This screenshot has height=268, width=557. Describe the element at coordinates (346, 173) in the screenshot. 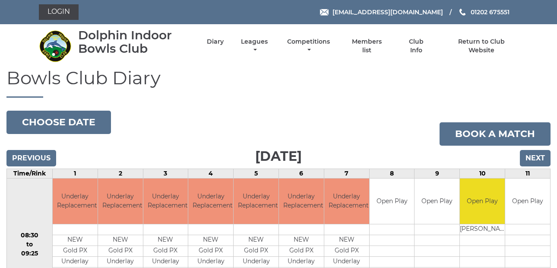

I see `td: 7` at that location.